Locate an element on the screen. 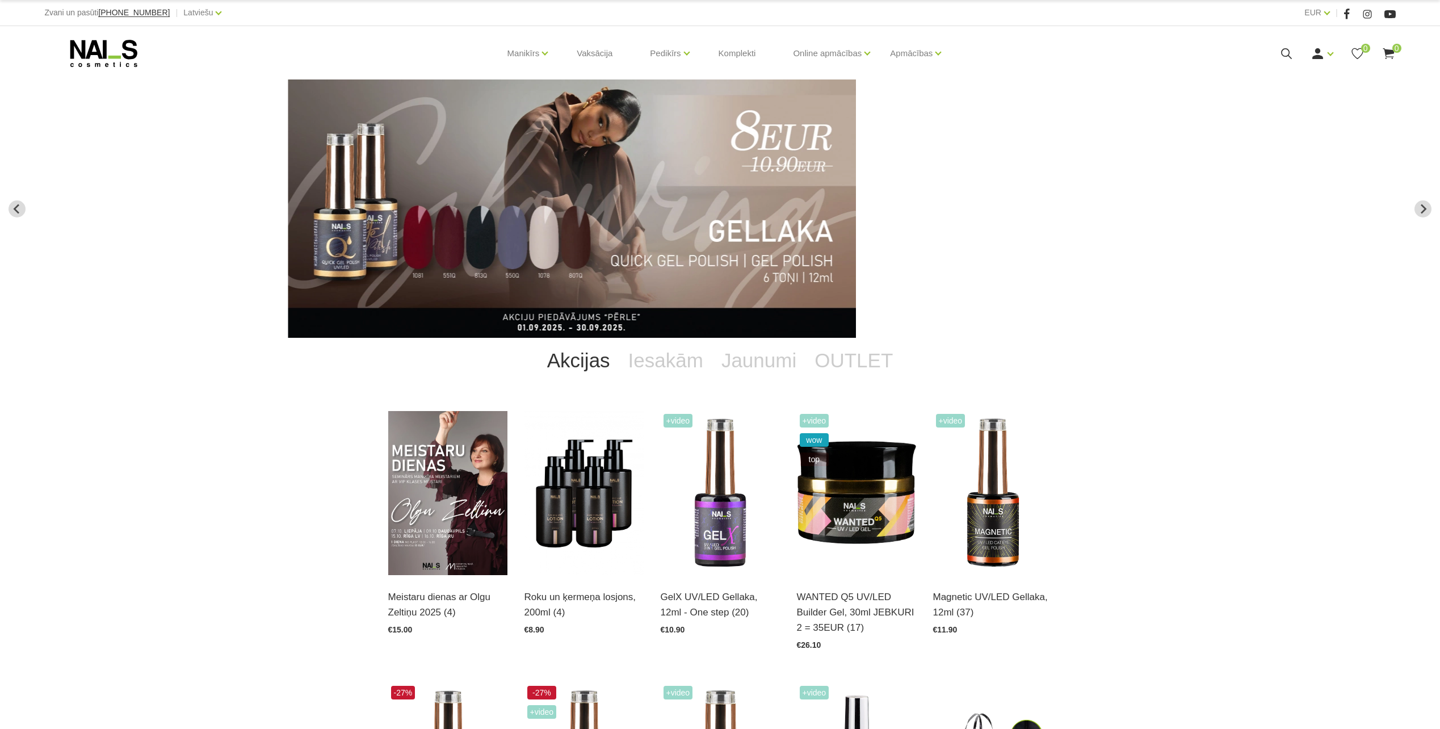 Image resolution: width=1440 pixels, height=729 pixels. a: Vaksācija is located at coordinates (594, 53).